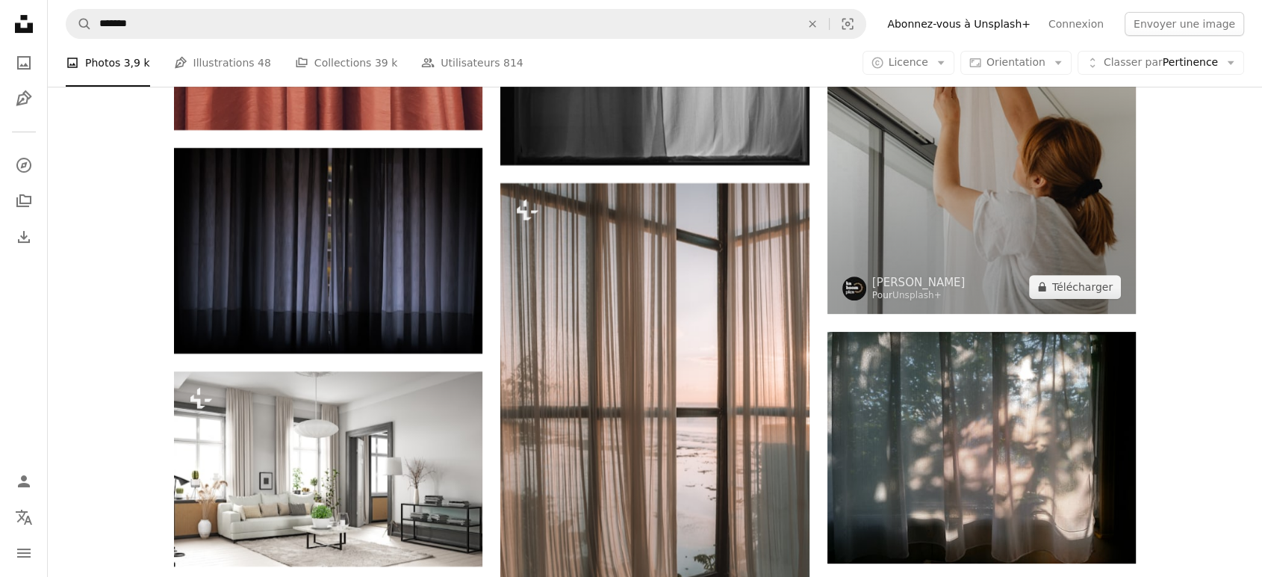 Image resolution: width=1262 pixels, height=577 pixels. What do you see at coordinates (813, 24) in the screenshot?
I see `button: Effacer` at bounding box center [813, 24].